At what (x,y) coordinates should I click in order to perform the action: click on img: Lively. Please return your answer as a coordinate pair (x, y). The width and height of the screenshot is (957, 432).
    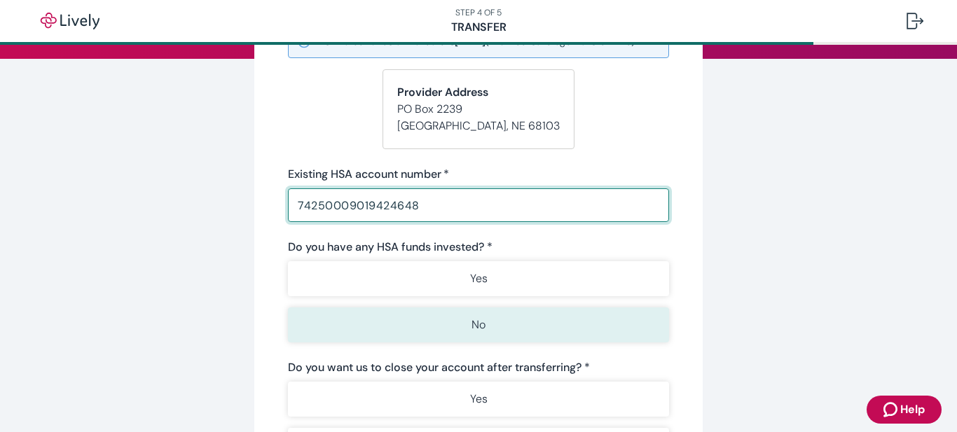
    Looking at the image, I should click on (70, 21).